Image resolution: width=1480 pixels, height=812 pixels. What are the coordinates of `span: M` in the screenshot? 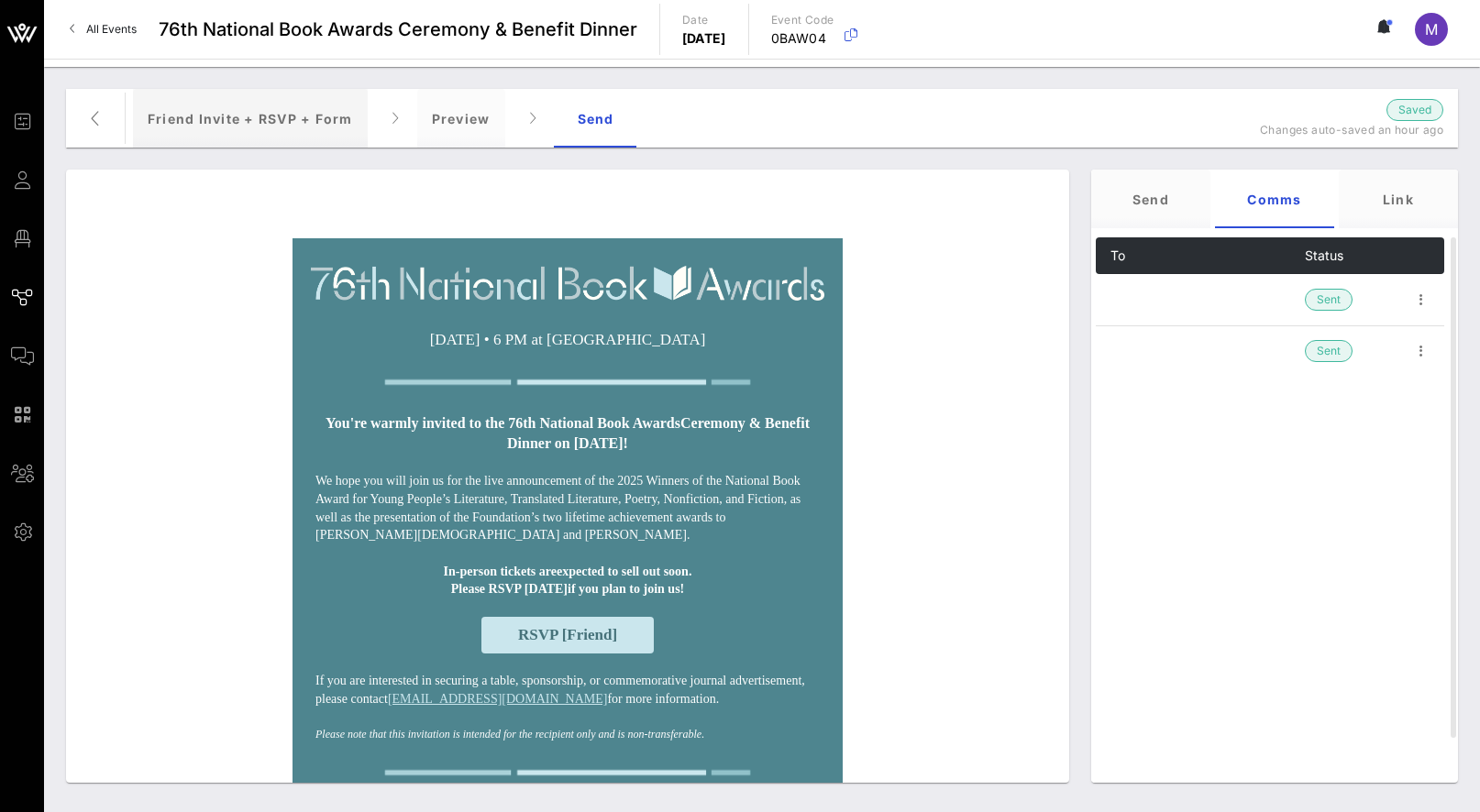 It's located at (1432, 30).